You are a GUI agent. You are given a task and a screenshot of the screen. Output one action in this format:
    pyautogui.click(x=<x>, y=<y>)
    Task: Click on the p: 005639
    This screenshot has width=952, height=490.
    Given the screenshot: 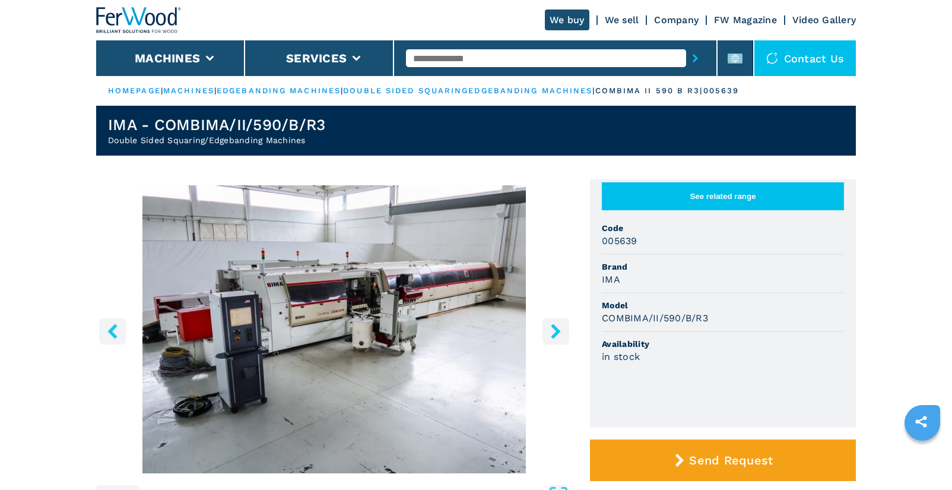 What is the action you would take?
    pyautogui.click(x=721, y=91)
    